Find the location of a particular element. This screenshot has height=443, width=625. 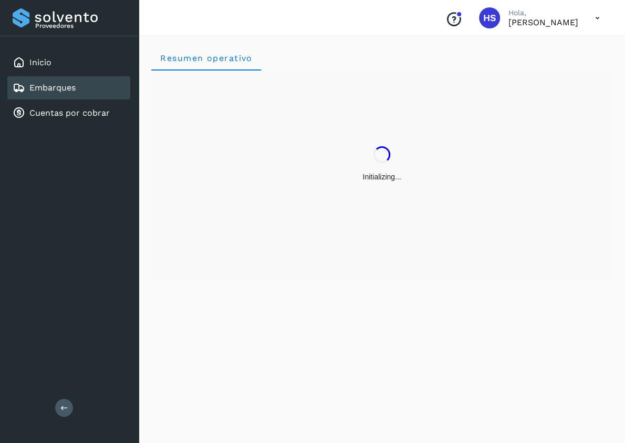

div: Inicio is located at coordinates (69, 63).